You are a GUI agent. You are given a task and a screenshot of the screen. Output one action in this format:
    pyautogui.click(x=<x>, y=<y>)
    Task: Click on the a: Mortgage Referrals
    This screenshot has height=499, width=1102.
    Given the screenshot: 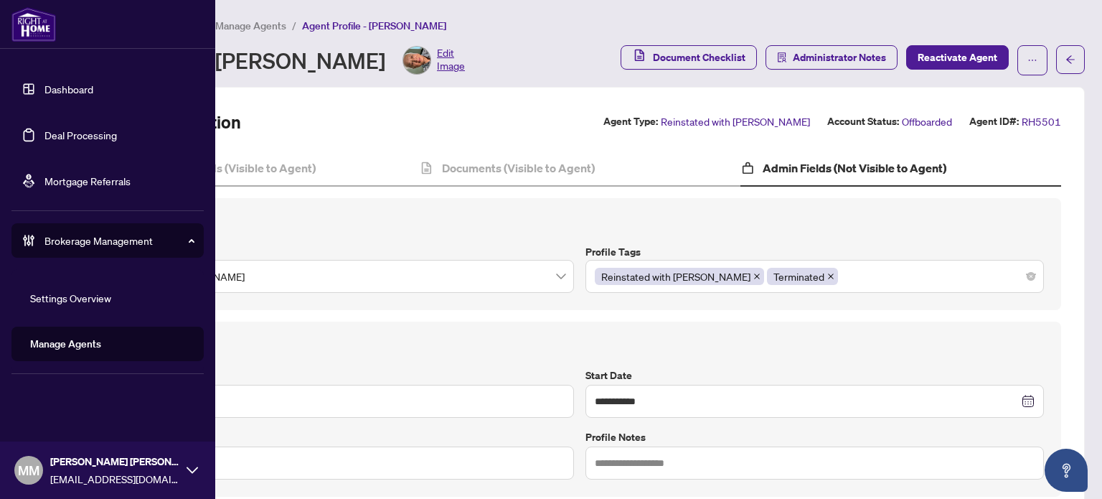 What is the action you would take?
    pyautogui.click(x=88, y=181)
    